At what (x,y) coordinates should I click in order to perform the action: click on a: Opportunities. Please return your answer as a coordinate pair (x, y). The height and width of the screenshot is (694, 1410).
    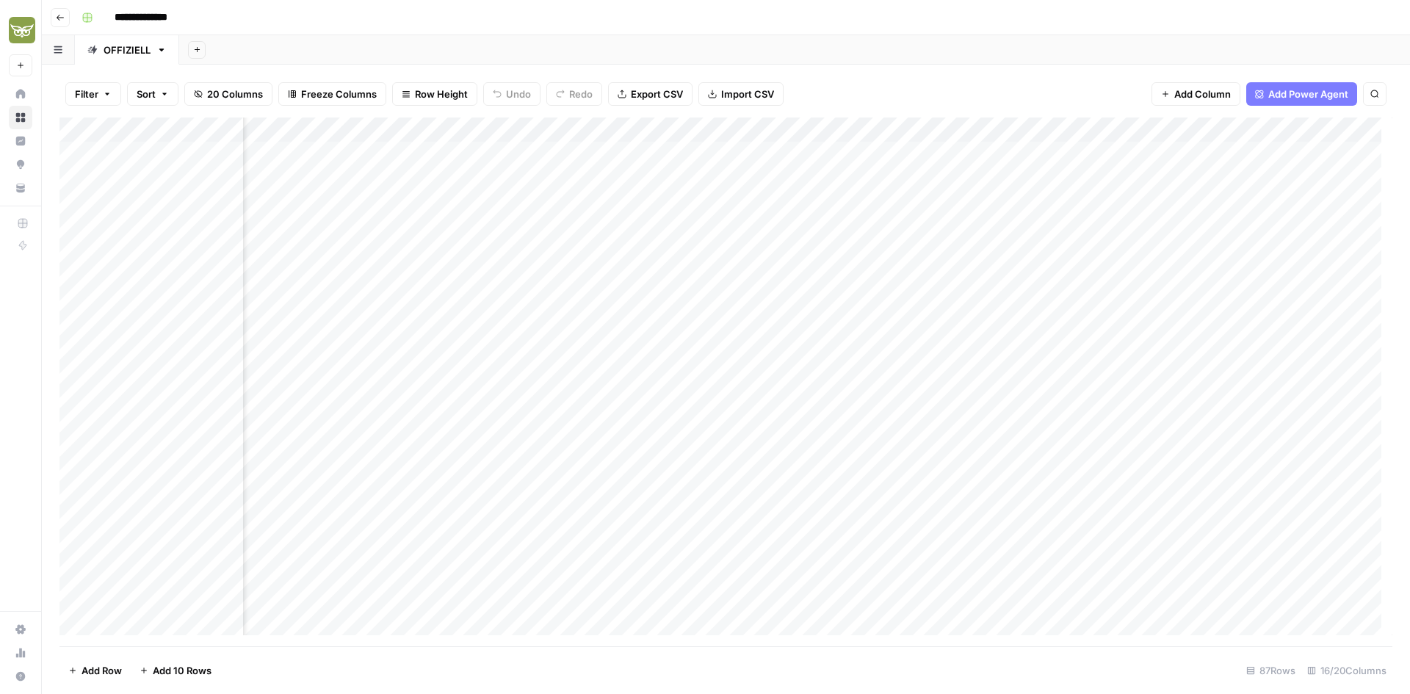
    Looking at the image, I should click on (21, 165).